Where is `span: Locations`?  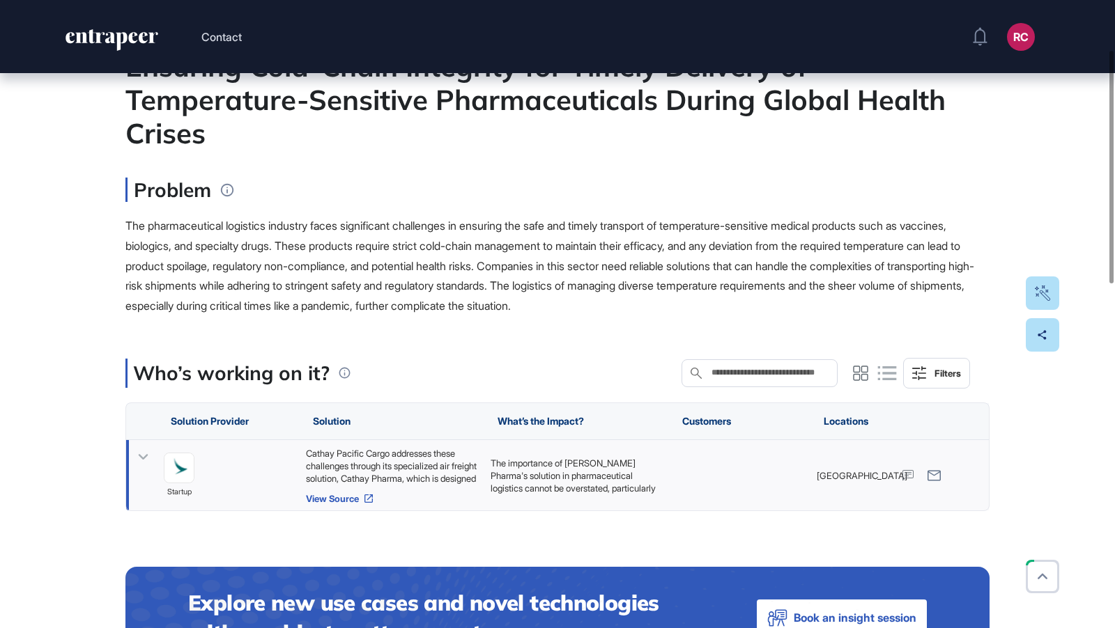 span: Locations is located at coordinates (846, 421).